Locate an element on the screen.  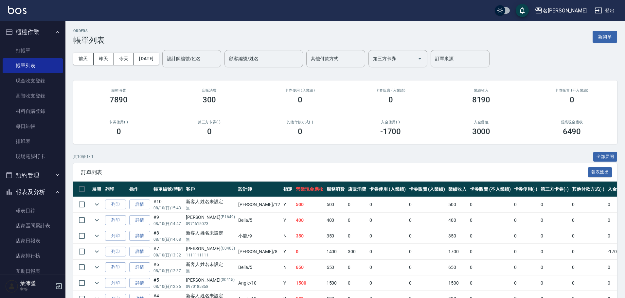
h2: 店販消費 is located at coordinates (209, 90).